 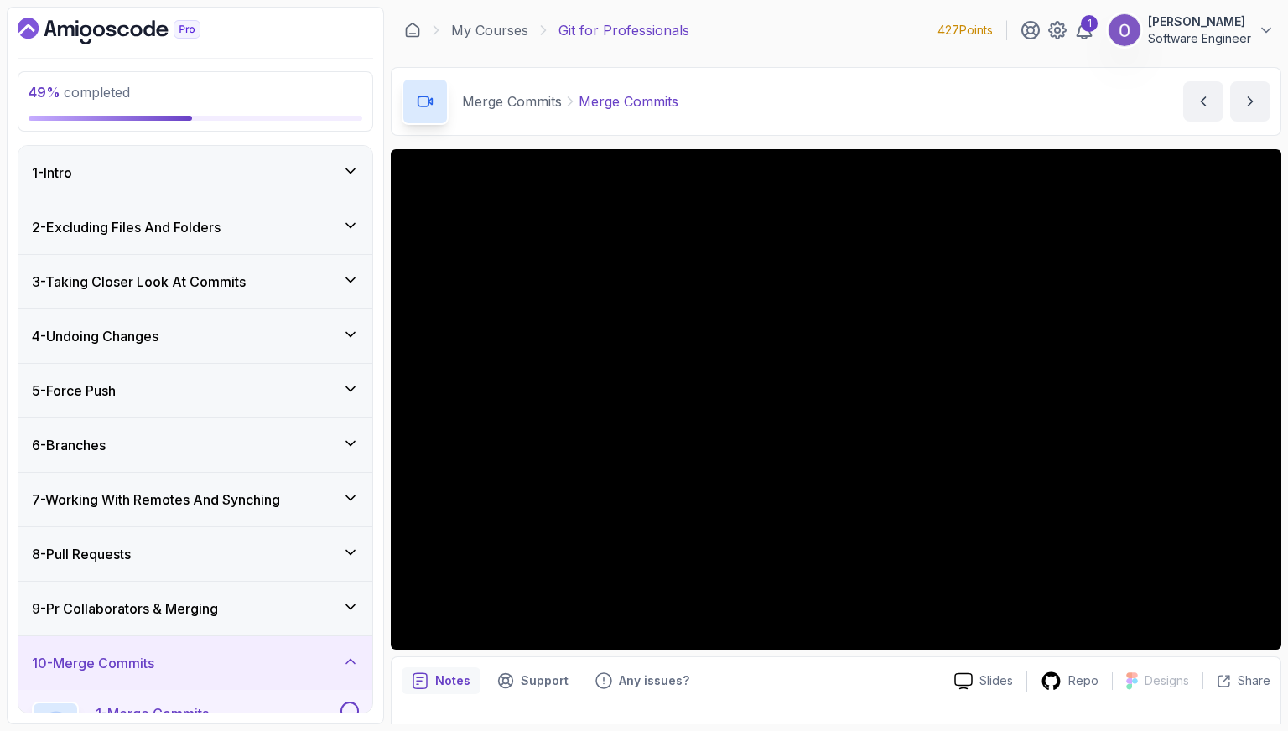 I want to click on p: Slides, so click(x=996, y=681).